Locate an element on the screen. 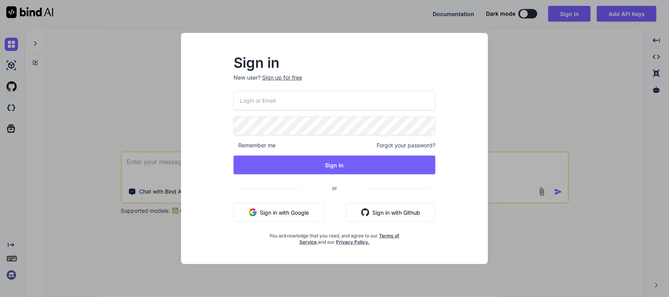  div: Sign up for free is located at coordinates (282, 78).